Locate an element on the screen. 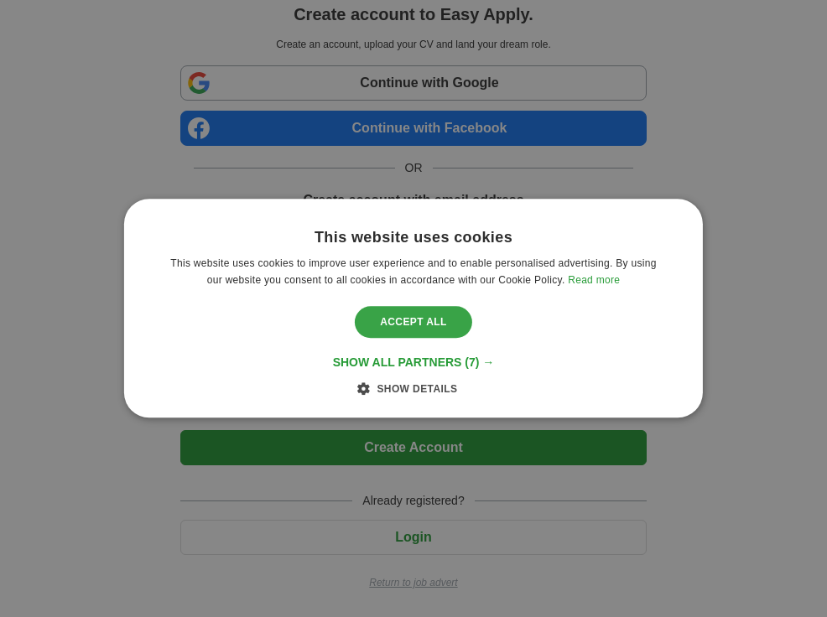 The image size is (827, 617). span: This website uses cookies to improve user experience and to enable personalised advertising. By u... is located at coordinates (413, 273).